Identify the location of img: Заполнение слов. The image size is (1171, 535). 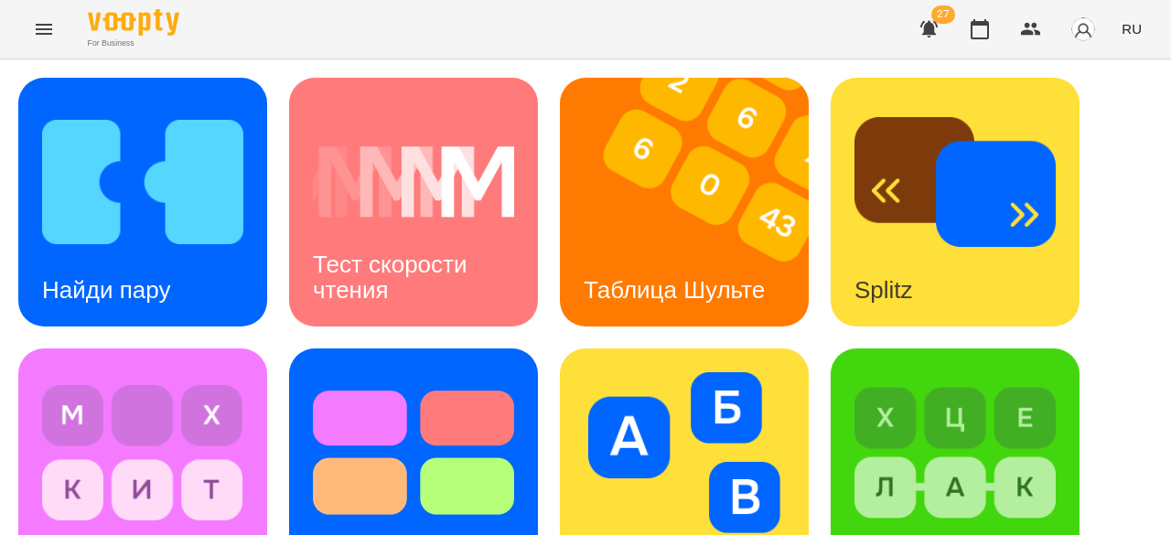
(143, 453).